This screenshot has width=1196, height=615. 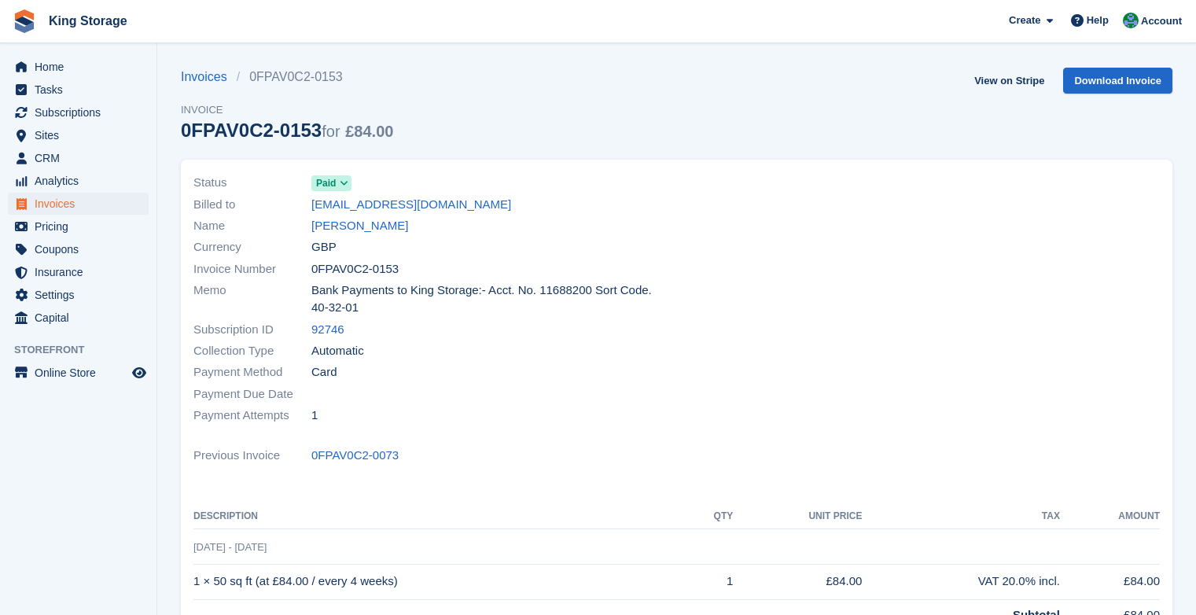 I want to click on span: Help, so click(x=1098, y=20).